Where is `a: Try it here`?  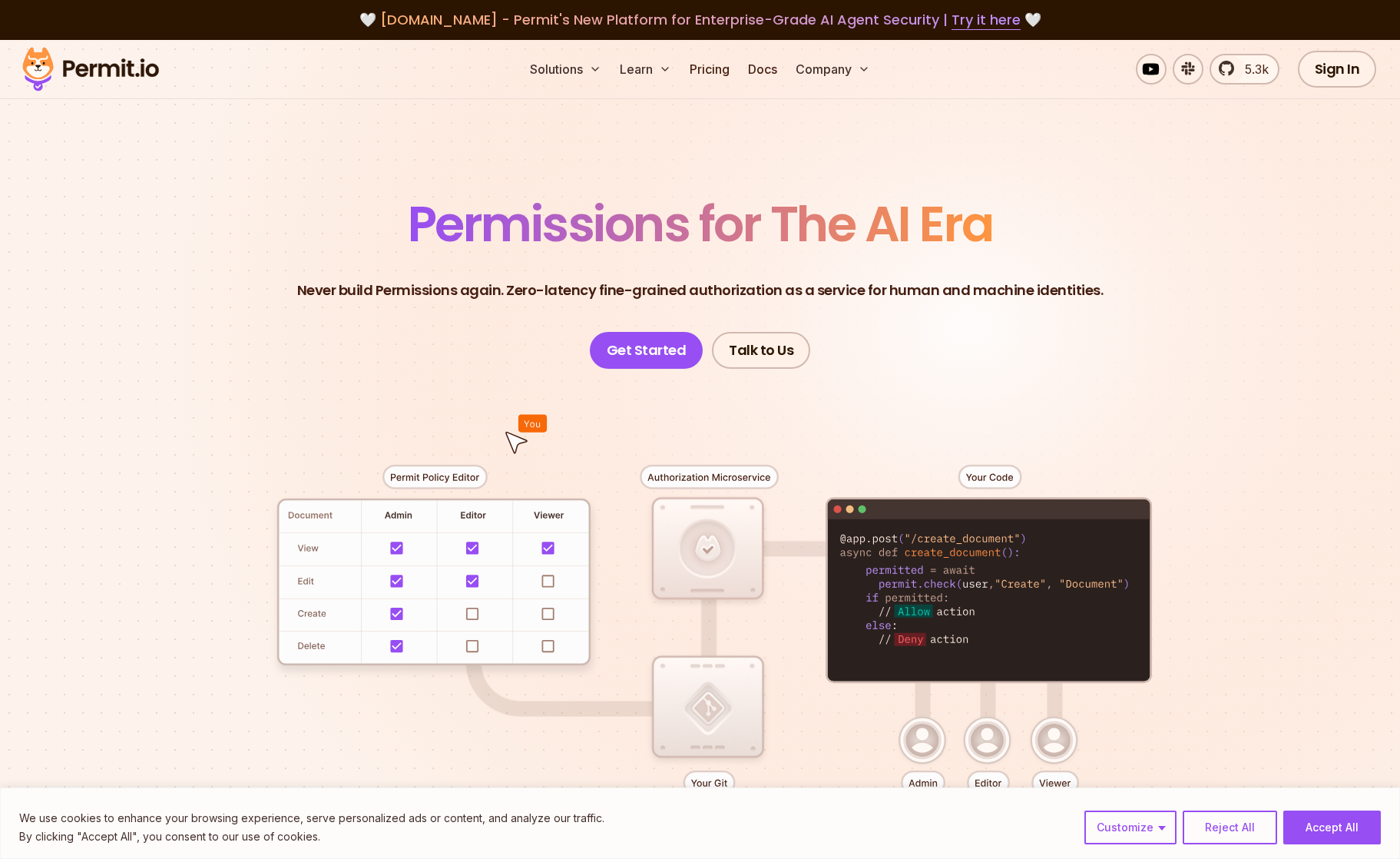 a: Try it here is located at coordinates (987, 20).